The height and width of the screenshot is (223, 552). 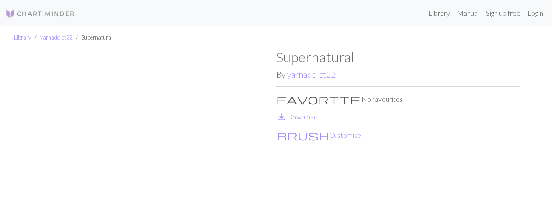 I want to click on i: Download, so click(x=282, y=117).